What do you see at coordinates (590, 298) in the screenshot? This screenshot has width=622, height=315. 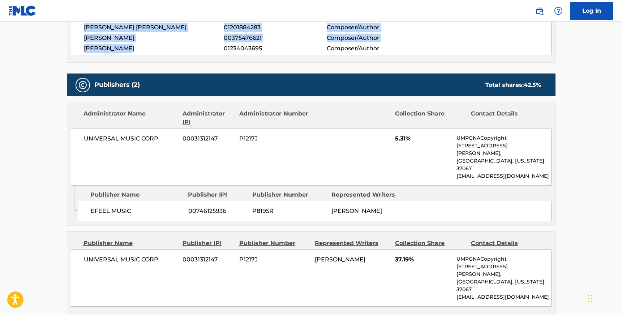 I see `div: Drag` at bounding box center [590, 298].